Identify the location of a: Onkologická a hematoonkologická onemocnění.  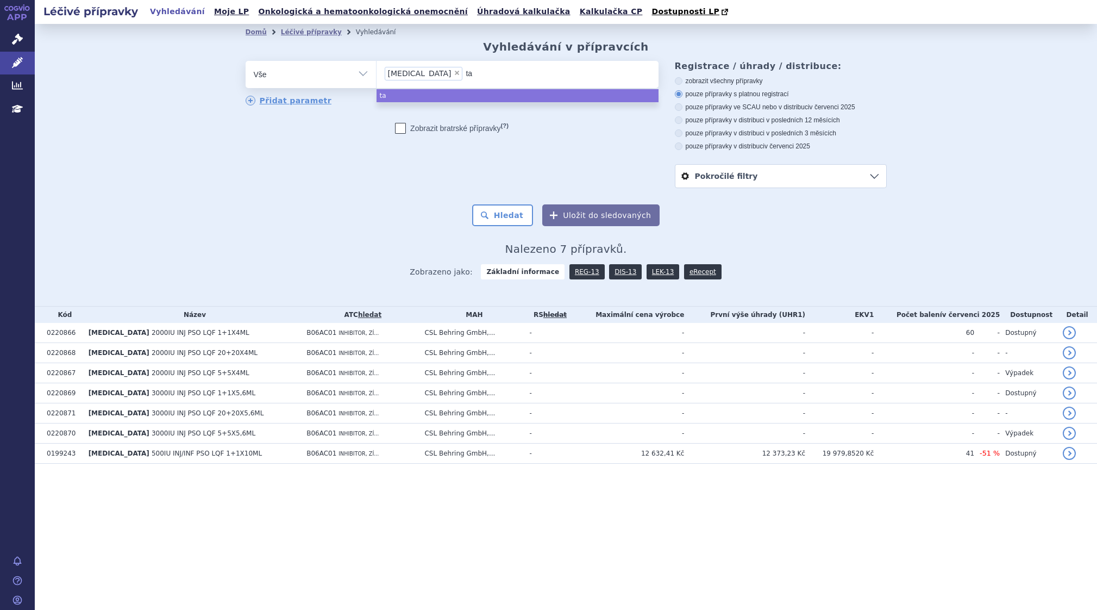
(363, 11).